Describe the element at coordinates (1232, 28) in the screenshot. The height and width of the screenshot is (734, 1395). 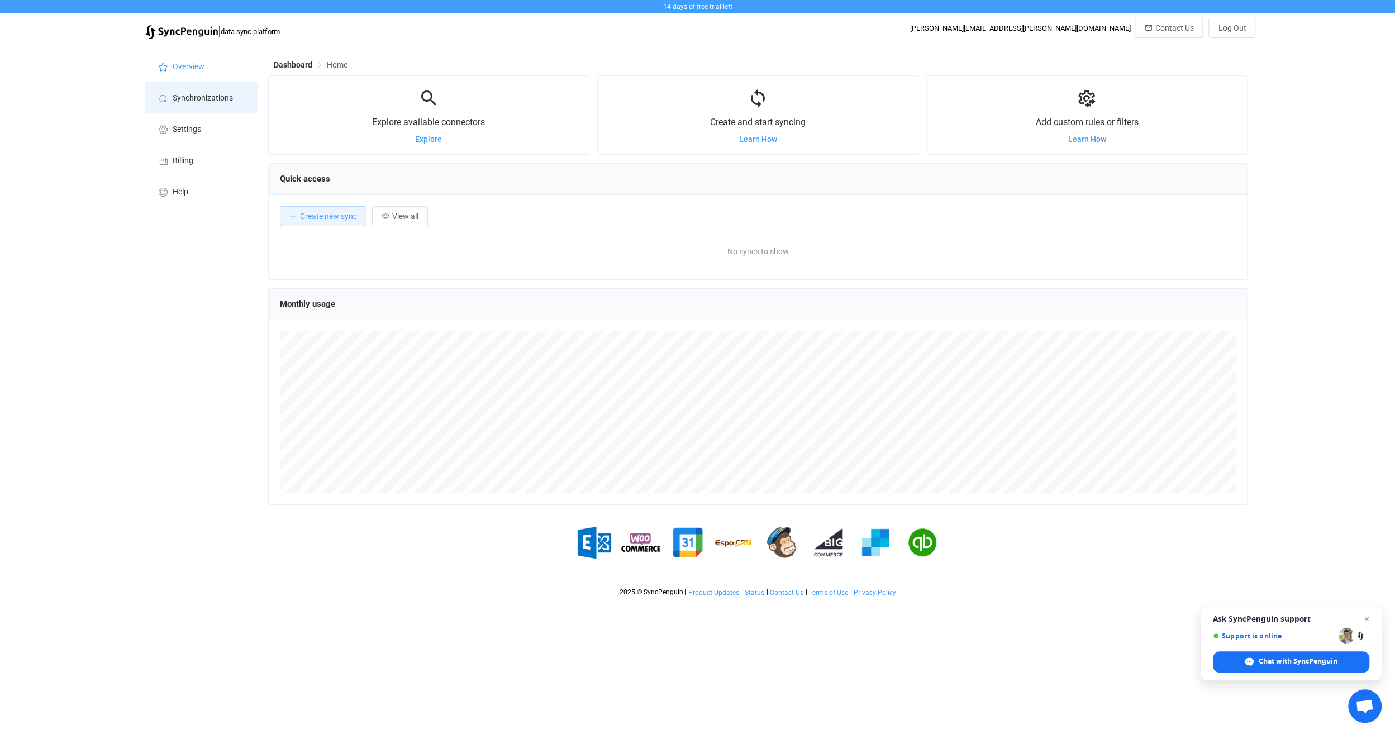
I see `button: Log Out` at that location.